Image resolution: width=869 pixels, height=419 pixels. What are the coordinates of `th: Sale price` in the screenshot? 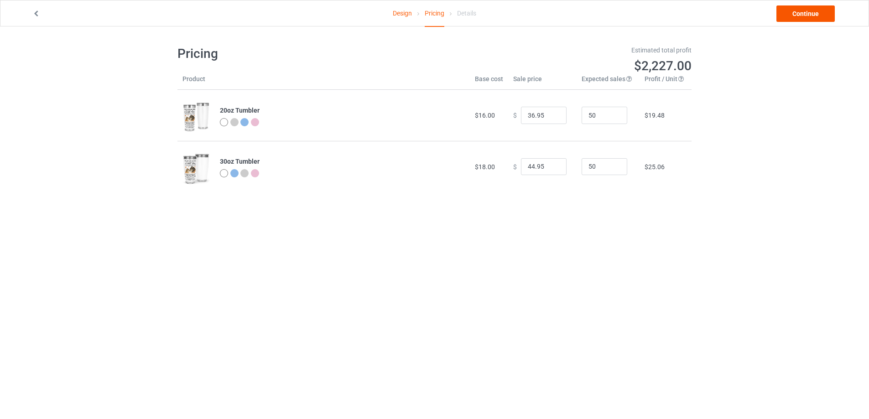 It's located at (542, 82).